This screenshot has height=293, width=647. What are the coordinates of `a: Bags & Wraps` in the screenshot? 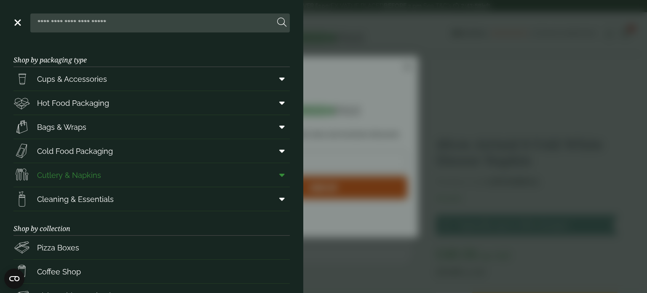 It's located at (152, 127).